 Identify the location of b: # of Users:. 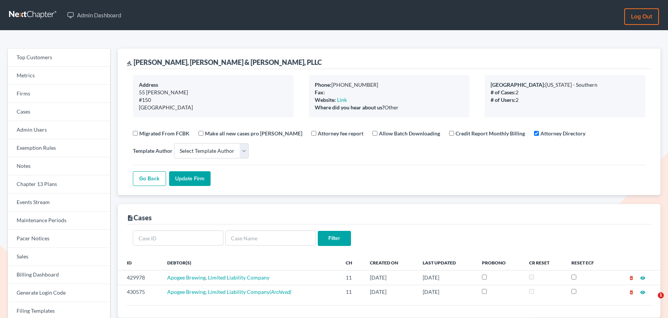
(503, 100).